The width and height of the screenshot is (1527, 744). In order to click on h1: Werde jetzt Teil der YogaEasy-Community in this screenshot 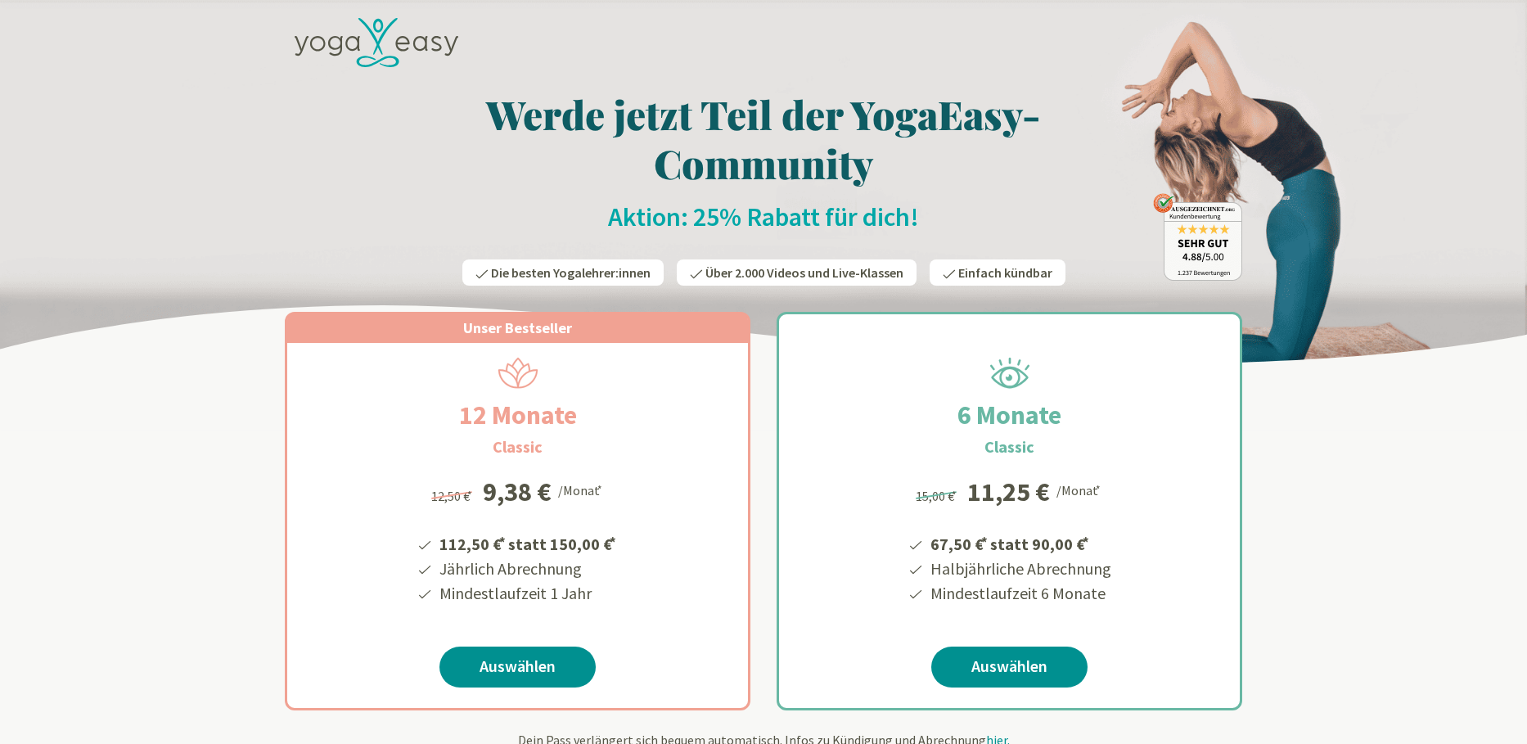, I will do `click(763, 138)`.